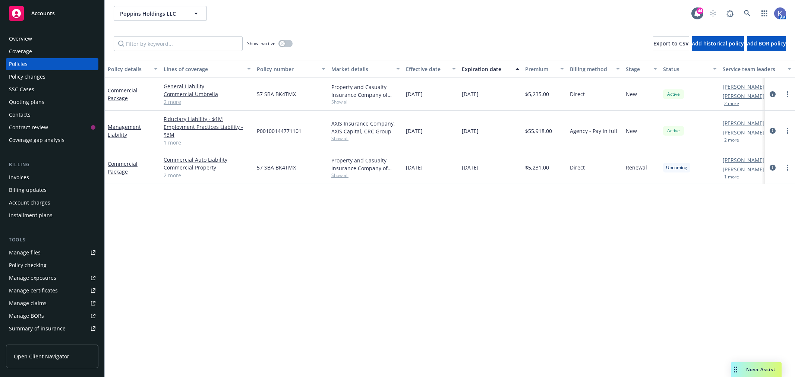  Describe the element at coordinates (27, 77) in the screenshot. I see `div: Policy changes` at that location.